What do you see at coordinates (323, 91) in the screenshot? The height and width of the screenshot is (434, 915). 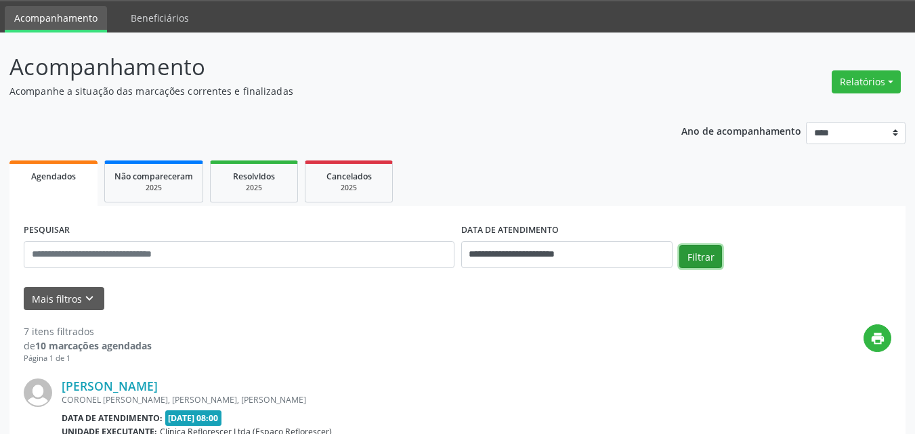 I see `p: Acompanhe a situação das marcações correntes e finalizadas` at bounding box center [323, 91].